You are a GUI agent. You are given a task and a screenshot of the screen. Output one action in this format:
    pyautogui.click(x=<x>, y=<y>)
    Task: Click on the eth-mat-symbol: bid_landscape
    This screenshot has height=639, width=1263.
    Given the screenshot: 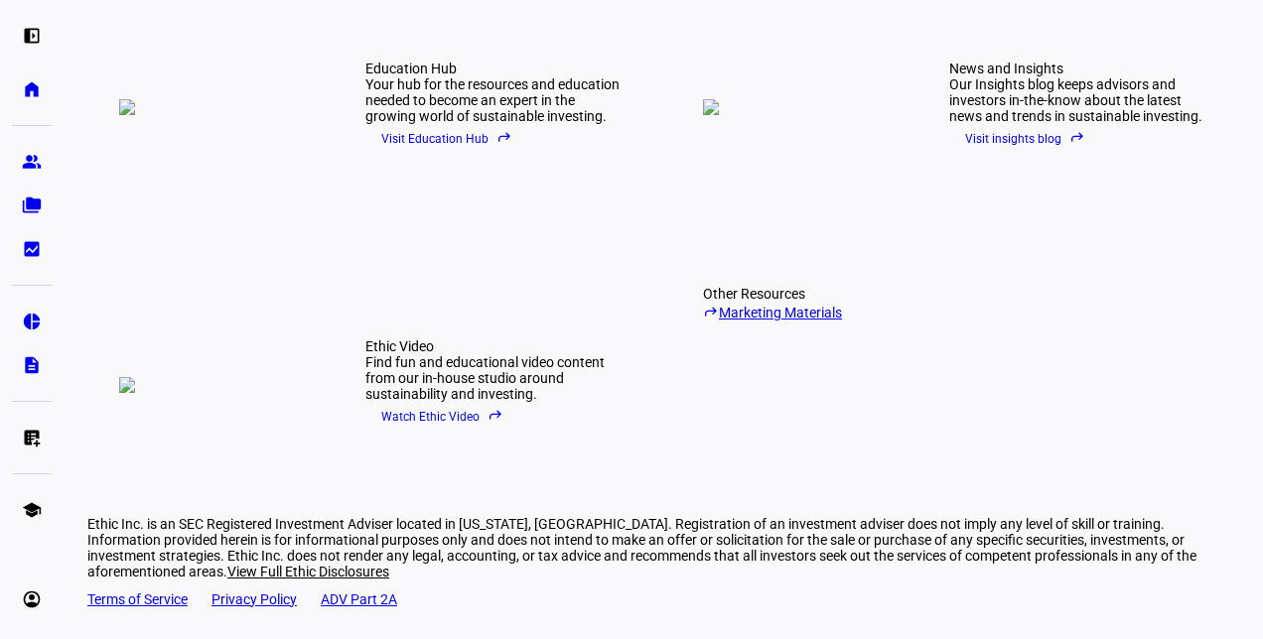 What is the action you would take?
    pyautogui.click(x=32, y=249)
    